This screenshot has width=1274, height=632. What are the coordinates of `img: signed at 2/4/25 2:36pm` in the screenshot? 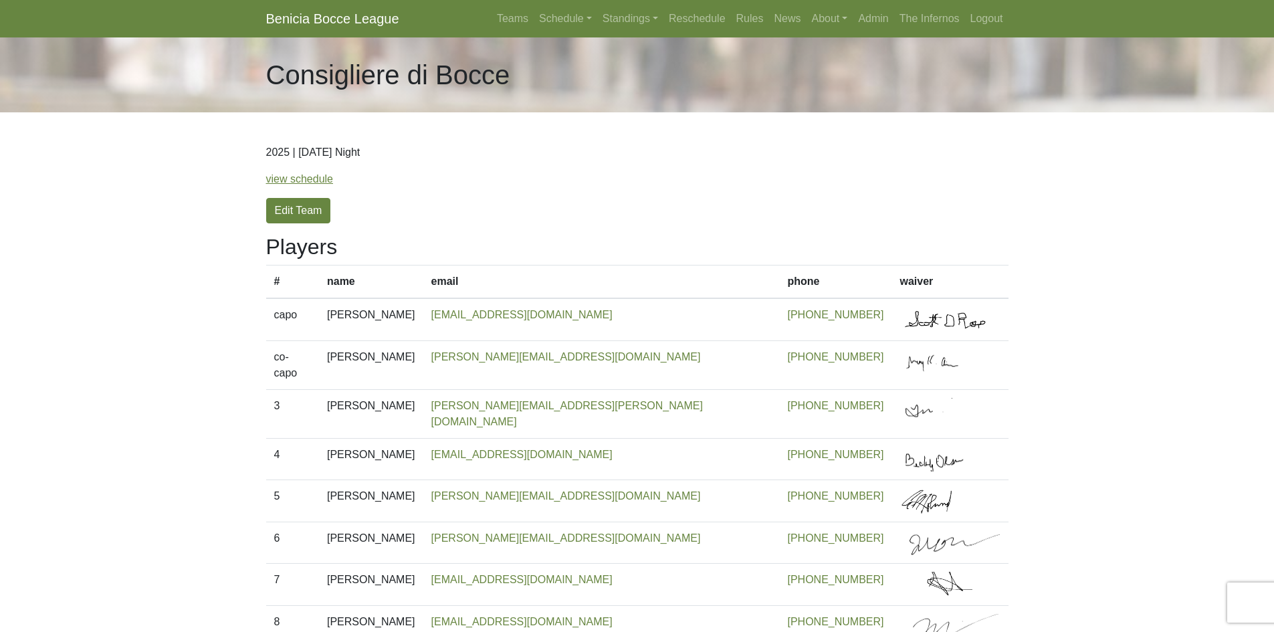 It's located at (950, 501).